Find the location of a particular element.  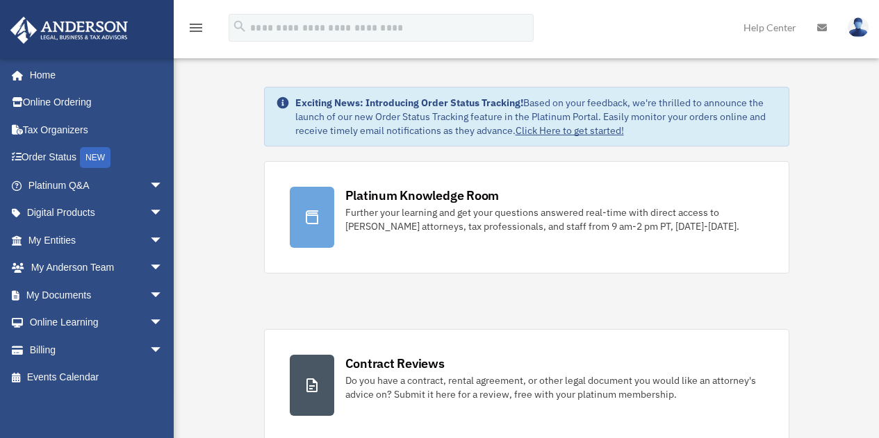

a: My Anderson Teamarrow_drop_down is located at coordinates (97, 268).